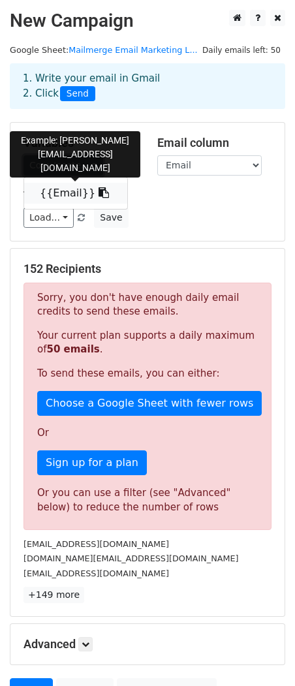  Describe the element at coordinates (147, 21) in the screenshot. I see `h2: New Campaign` at that location.